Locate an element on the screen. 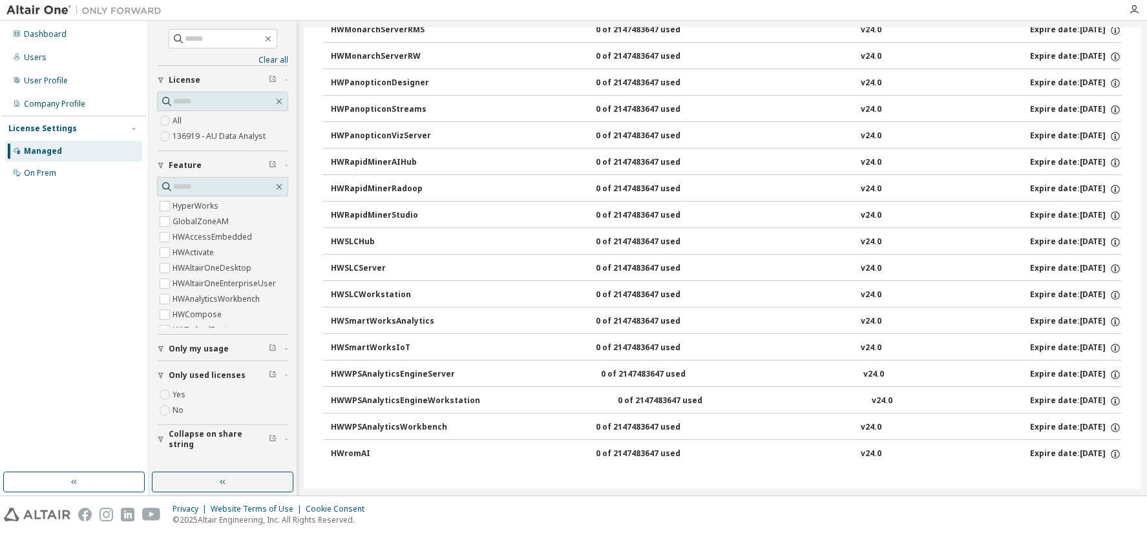 The width and height of the screenshot is (1147, 533). div: HWWPSAnalyticsEngineWorkstation is located at coordinates (405, 401).